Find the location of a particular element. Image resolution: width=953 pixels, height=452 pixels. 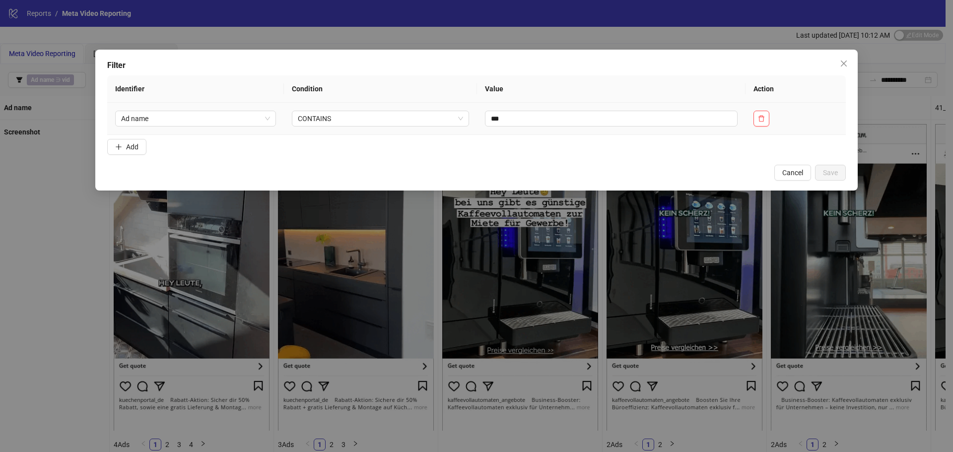

span: CONTAINS is located at coordinates (380, 119).